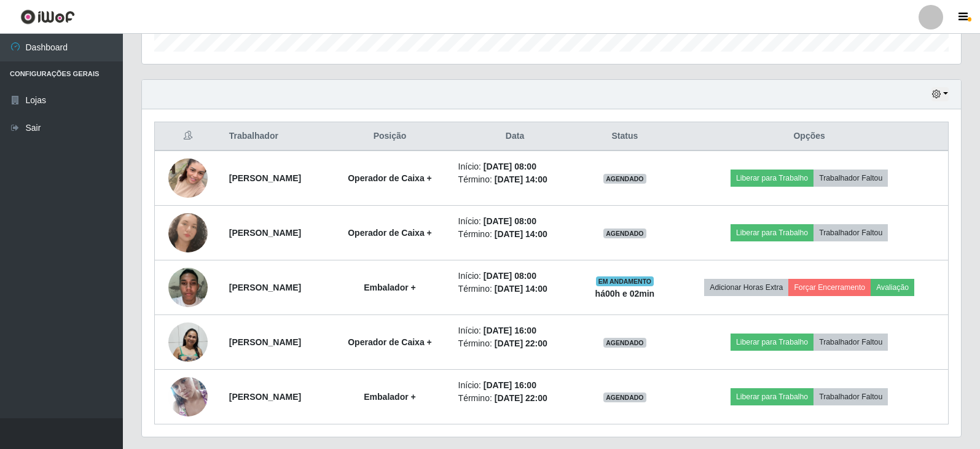  Describe the element at coordinates (746, 288) in the screenshot. I see `button: Adicionar Horas Extra` at that location.